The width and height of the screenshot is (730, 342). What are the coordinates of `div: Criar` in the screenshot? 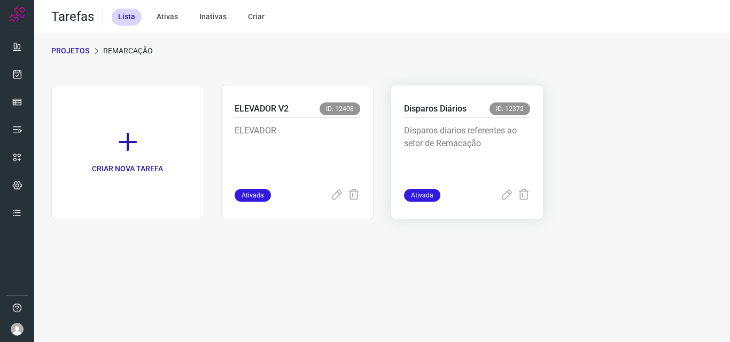 It's located at (256, 17).